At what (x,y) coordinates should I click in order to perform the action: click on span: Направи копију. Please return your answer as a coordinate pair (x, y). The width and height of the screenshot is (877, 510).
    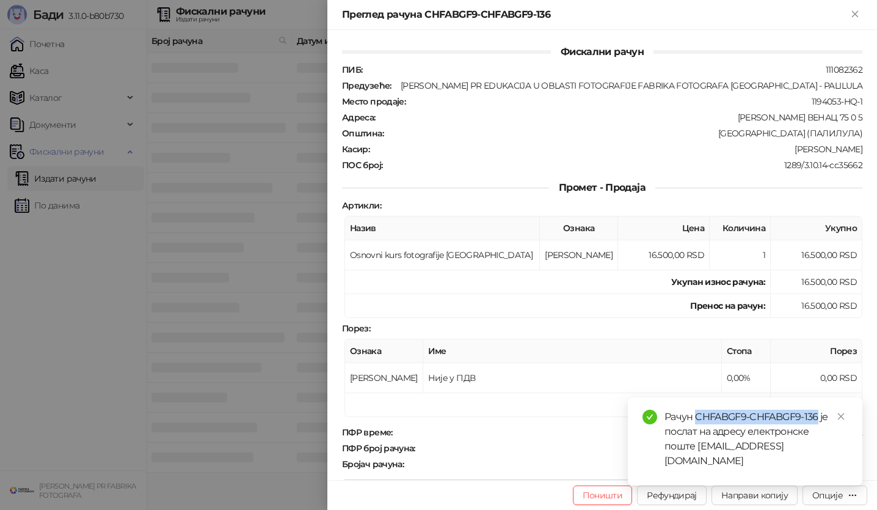
    Looking at the image, I should click on (755, 495).